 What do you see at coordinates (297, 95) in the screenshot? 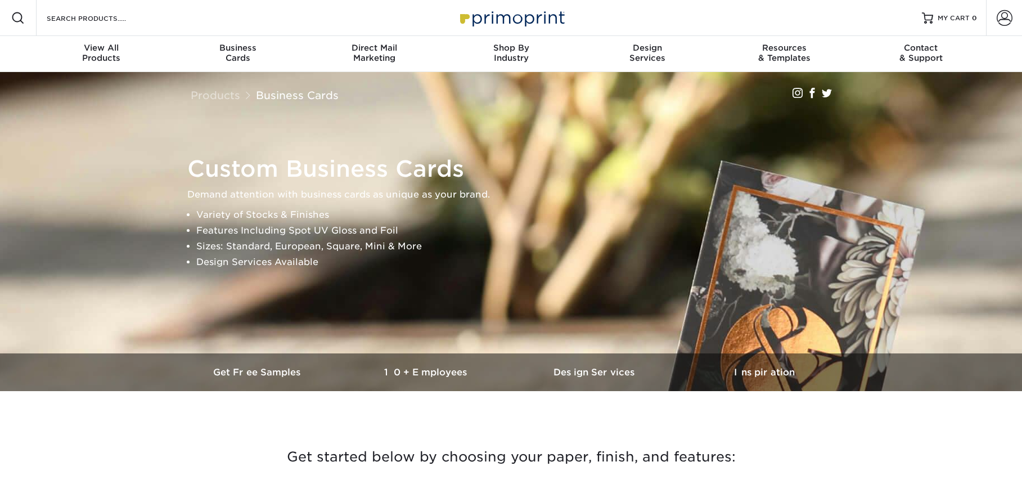
I see `a: Business Cards` at bounding box center [297, 95].